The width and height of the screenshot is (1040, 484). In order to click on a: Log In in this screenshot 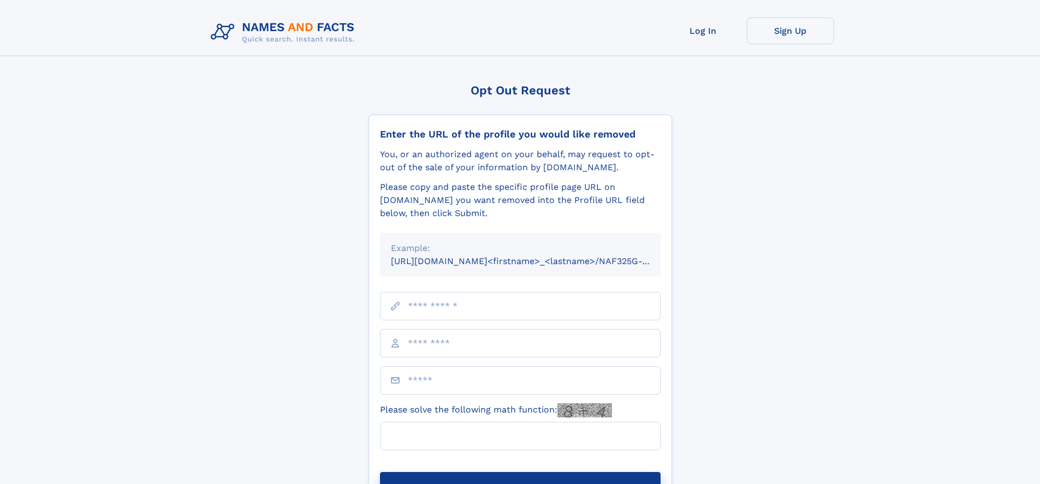, I will do `click(703, 31)`.